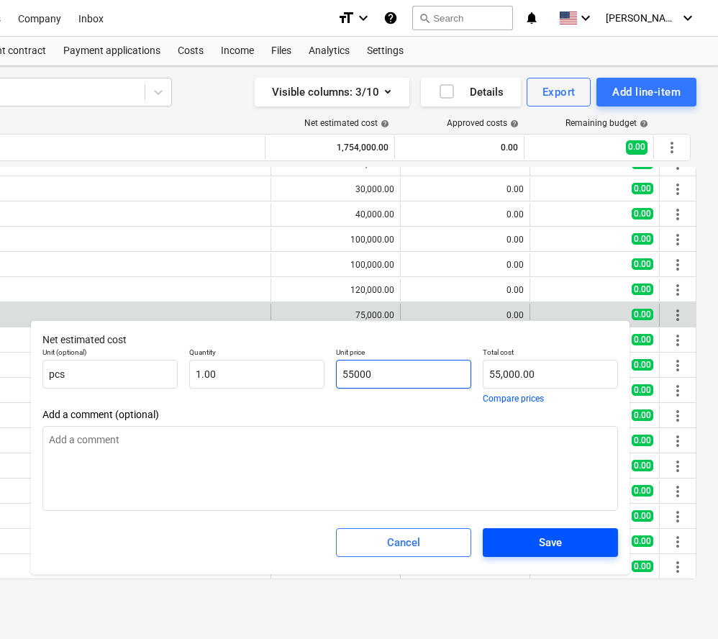  What do you see at coordinates (550, 353) in the screenshot?
I see `p: Total cost` at bounding box center [550, 353].